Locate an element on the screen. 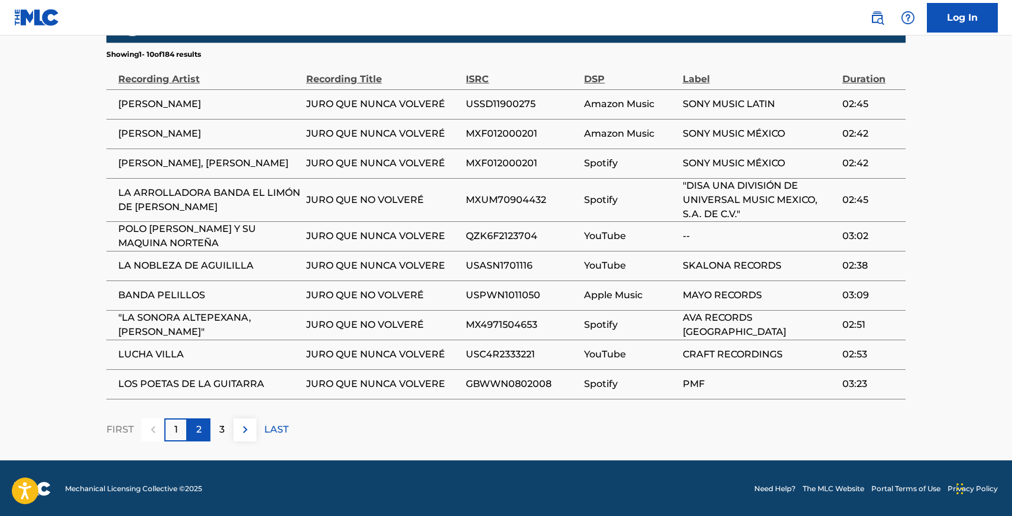  img: search is located at coordinates (878, 18).